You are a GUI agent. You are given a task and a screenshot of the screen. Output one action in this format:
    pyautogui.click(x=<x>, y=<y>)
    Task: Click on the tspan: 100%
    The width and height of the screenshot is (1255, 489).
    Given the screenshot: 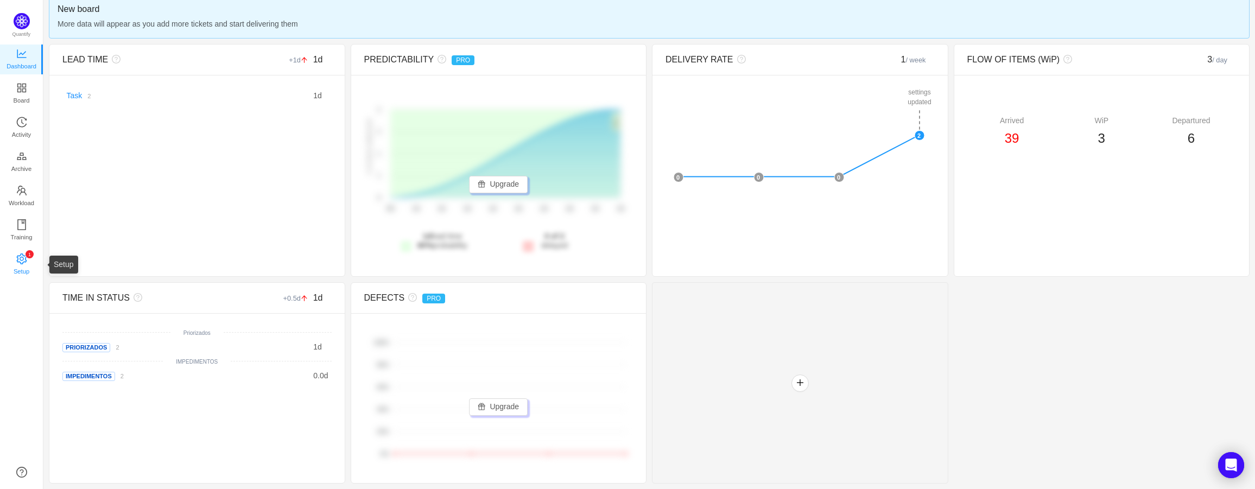 What is the action you would take?
    pyautogui.click(x=381, y=342)
    